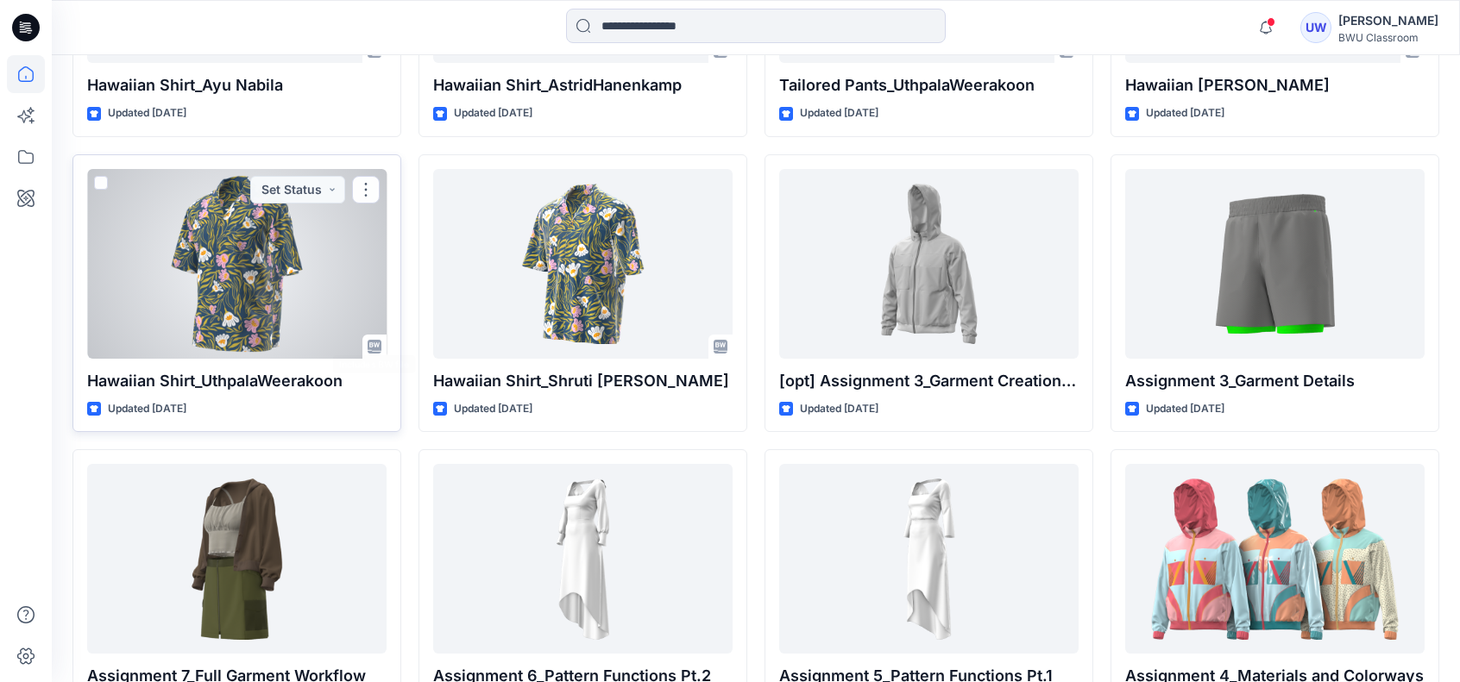 This screenshot has height=682, width=1460. Describe the element at coordinates (582, 559) in the screenshot. I see `a: Assignment 6_Pattern Functions Pt.2` at that location.